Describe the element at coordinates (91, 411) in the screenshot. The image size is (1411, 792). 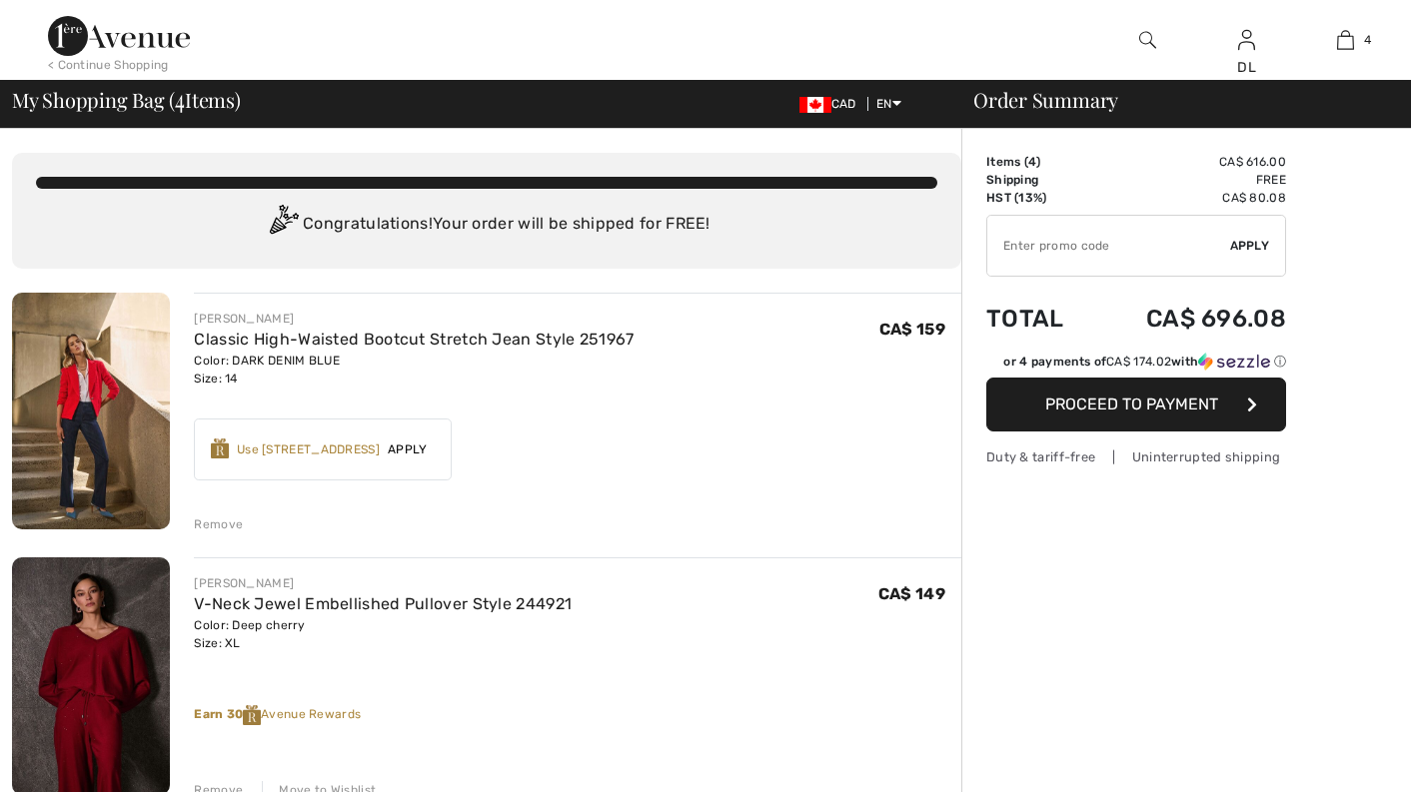
I see `img: Classic High-Waisted Bootcut Stretch Jean Style 251967` at that location.